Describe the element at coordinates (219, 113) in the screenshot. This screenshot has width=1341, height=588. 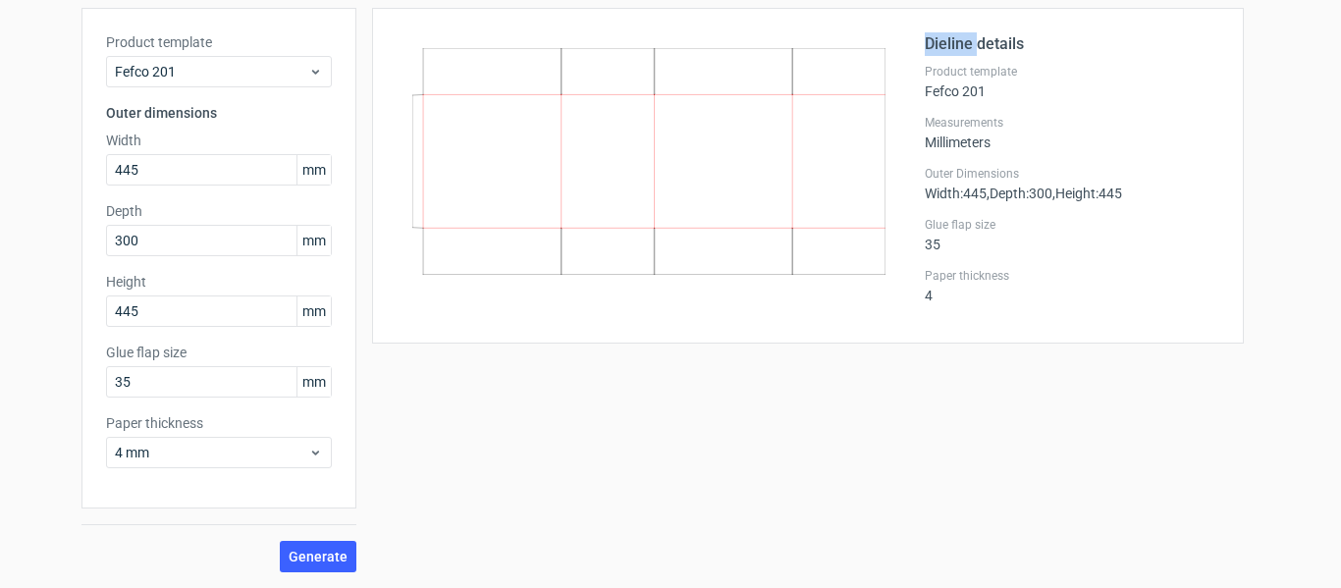
I see `h3: Outer dimensions` at that location.